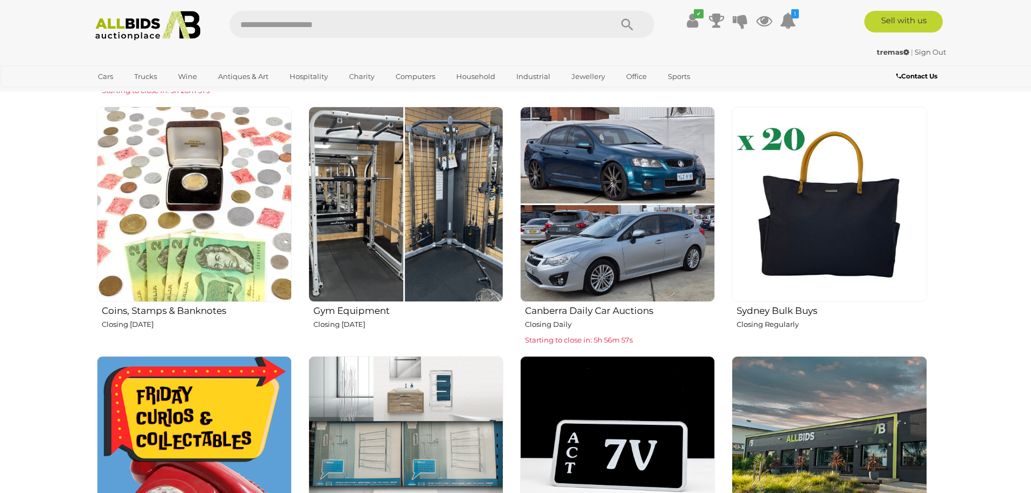 This screenshot has height=493, width=1031. I want to click on img: Canberra Daily Car Auctions, so click(618, 204).